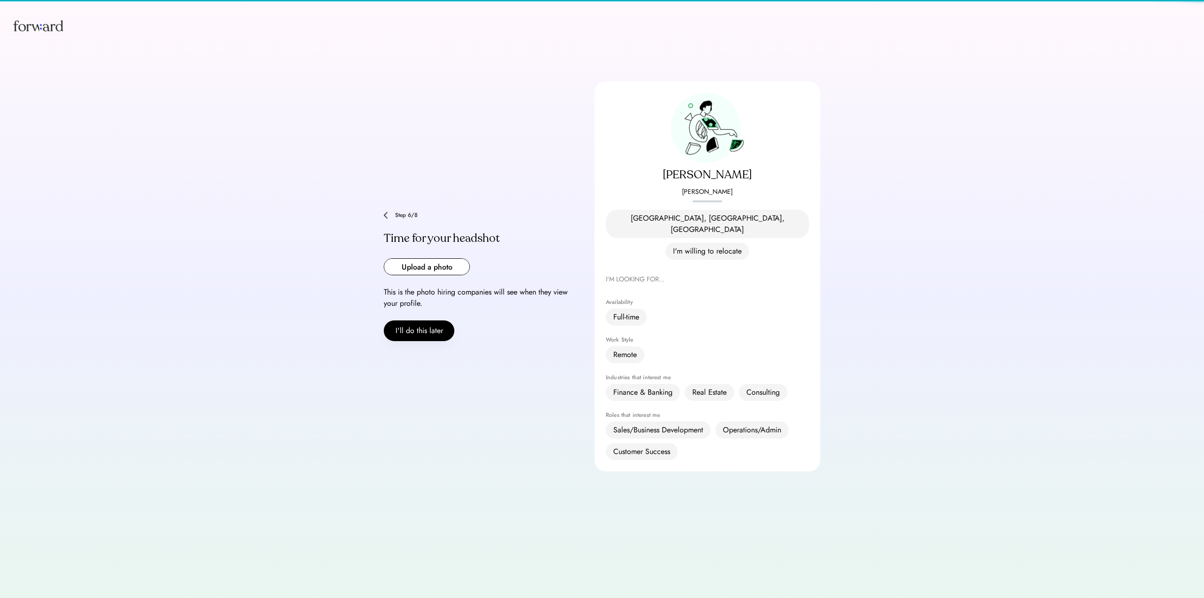 This screenshot has height=598, width=1204. I want to click on div: I'm willing to relocate, so click(707, 251).